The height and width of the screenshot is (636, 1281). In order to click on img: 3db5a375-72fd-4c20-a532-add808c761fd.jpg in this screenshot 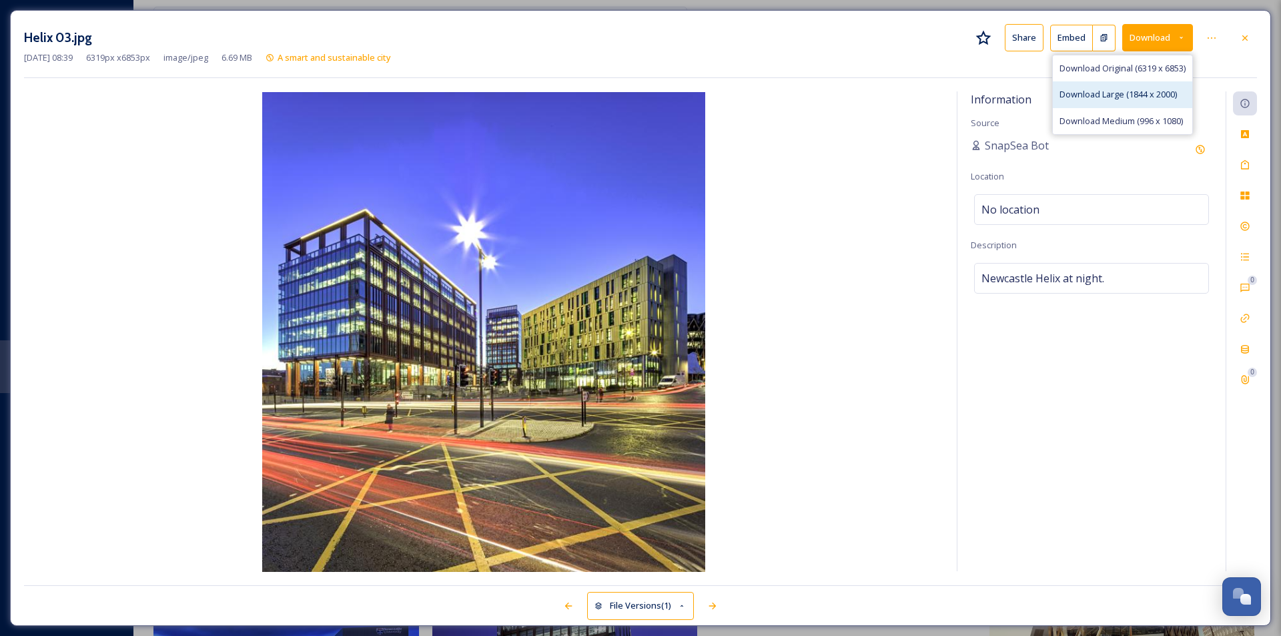, I will do `click(484, 332)`.